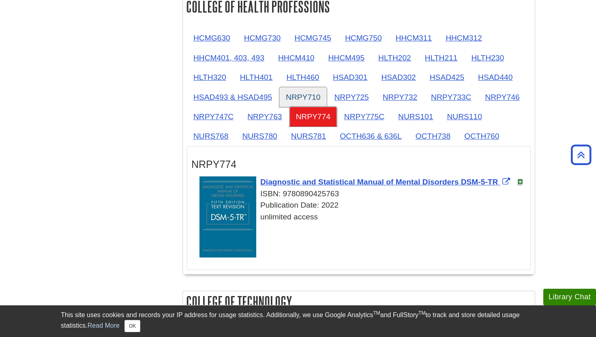 This screenshot has height=337, width=596. I want to click on a: NRPY710, so click(303, 97).